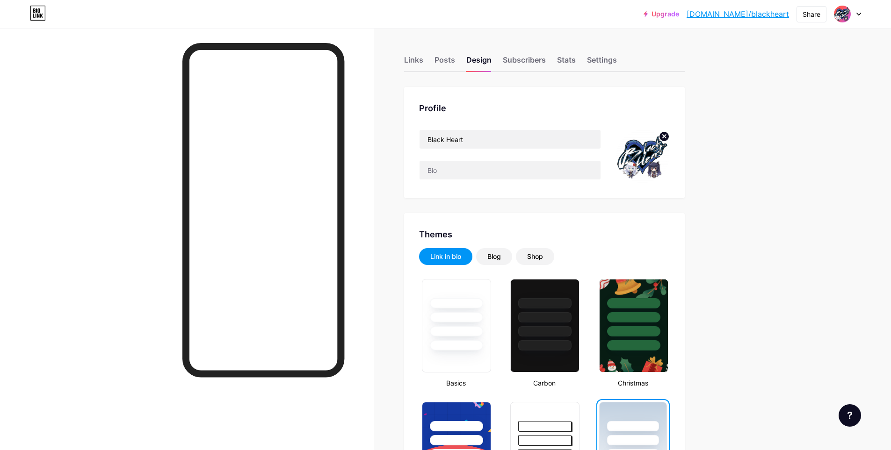 This screenshot has width=891, height=450. I want to click on div: Design, so click(479, 63).